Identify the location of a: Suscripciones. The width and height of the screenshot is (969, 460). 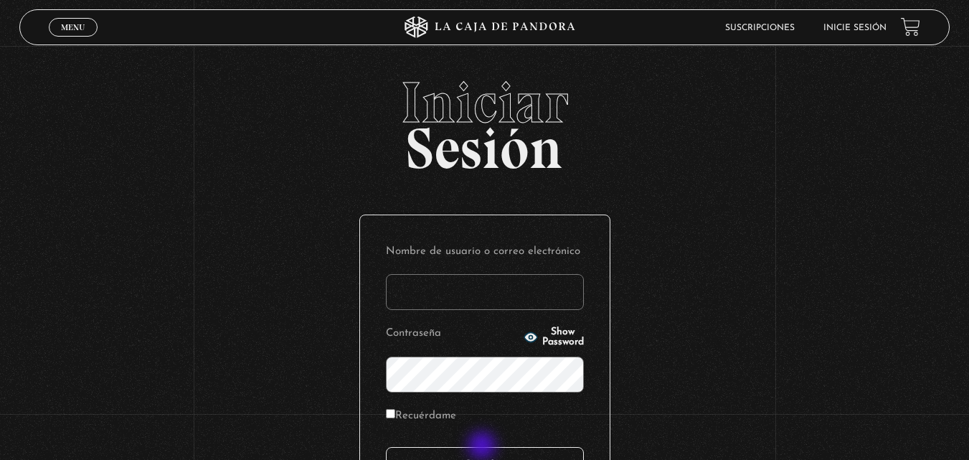
(760, 28).